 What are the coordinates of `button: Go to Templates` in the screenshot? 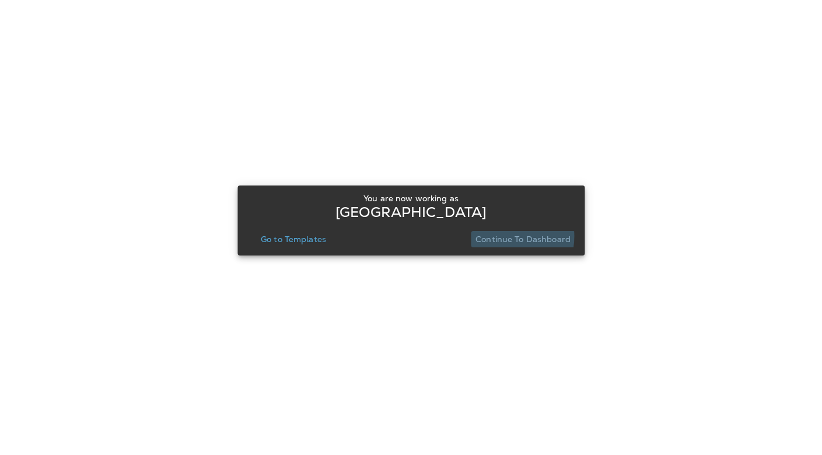 It's located at (293, 239).